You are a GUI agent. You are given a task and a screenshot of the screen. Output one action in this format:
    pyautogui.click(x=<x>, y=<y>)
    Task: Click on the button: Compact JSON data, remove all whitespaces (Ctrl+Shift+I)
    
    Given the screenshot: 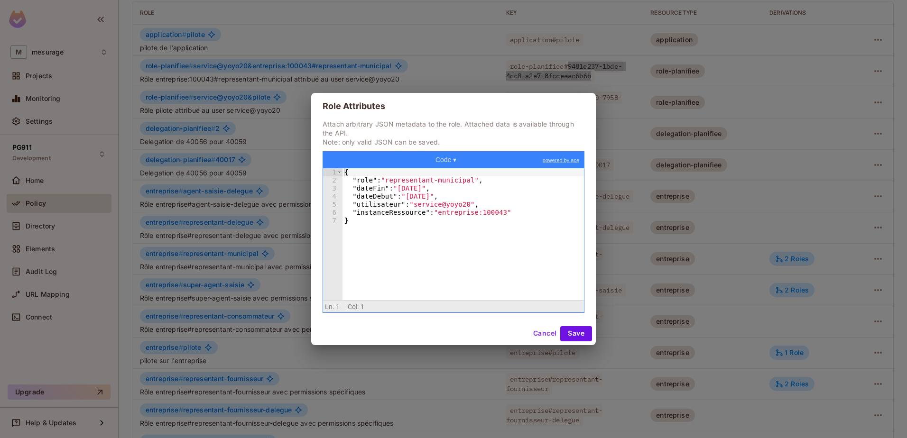 What is the action you would take?
    pyautogui.click(x=345, y=160)
    